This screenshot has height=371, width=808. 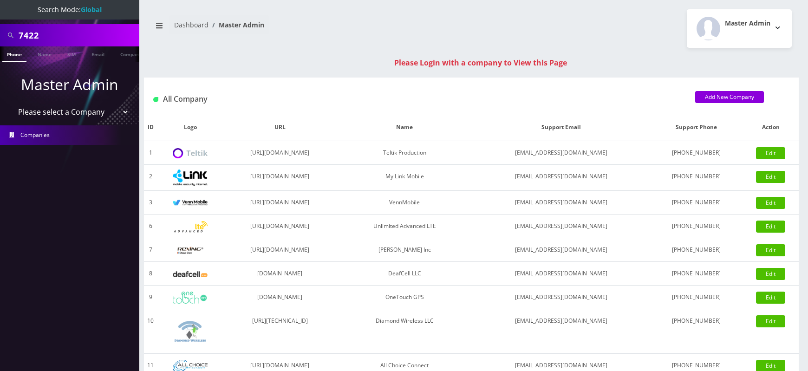 I want to click on h1: All Company, so click(x=417, y=99).